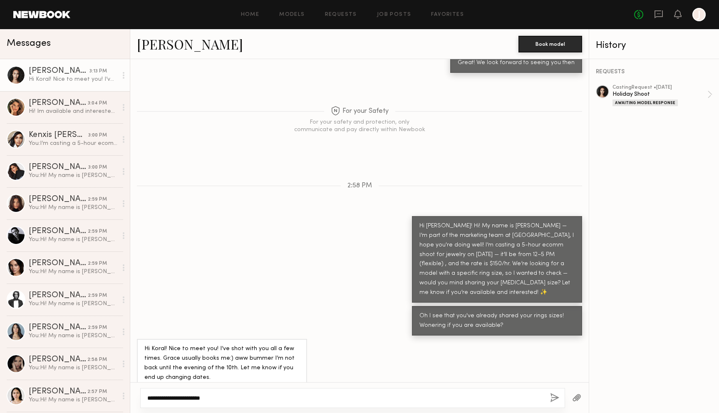 The width and height of the screenshot is (719, 413). Describe the element at coordinates (497, 321) in the screenshot. I see `div: Oh I see that you've already shared your rings sizes! Wonering if you are available?` at that location.